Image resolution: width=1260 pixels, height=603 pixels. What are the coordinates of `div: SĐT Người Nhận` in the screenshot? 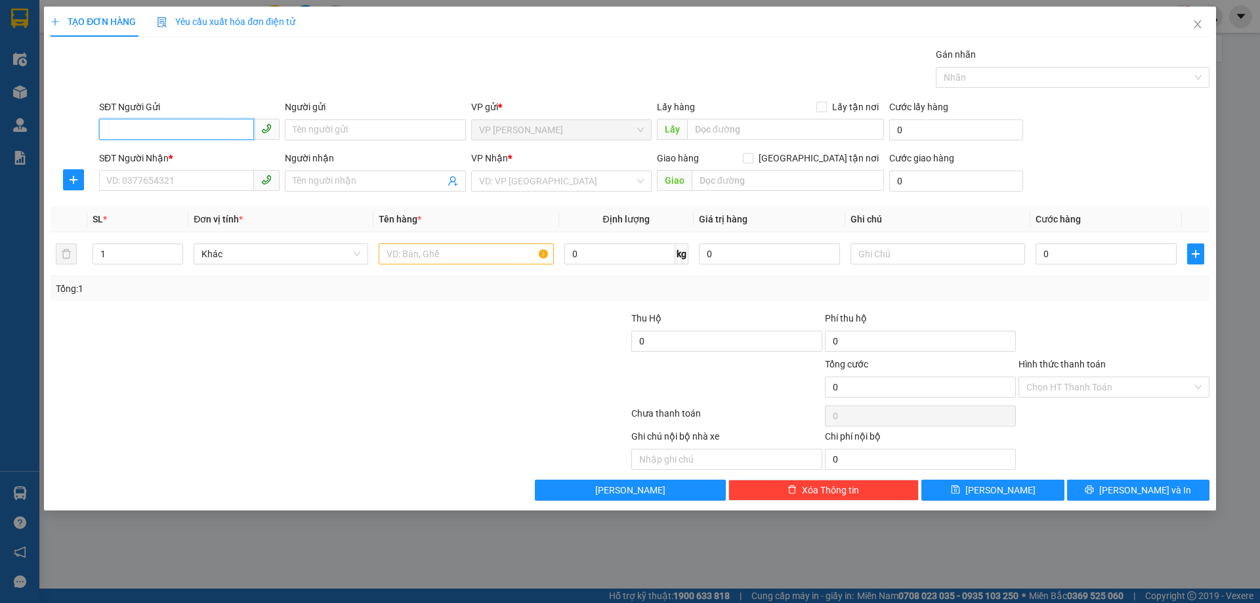 It's located at (189, 158).